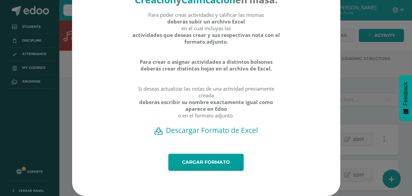 The width and height of the screenshot is (412, 196). I want to click on strong: Para crear o asignar actividades a distintos bolsones deberás crear distintas hojas en el archivo..., so click(206, 65).